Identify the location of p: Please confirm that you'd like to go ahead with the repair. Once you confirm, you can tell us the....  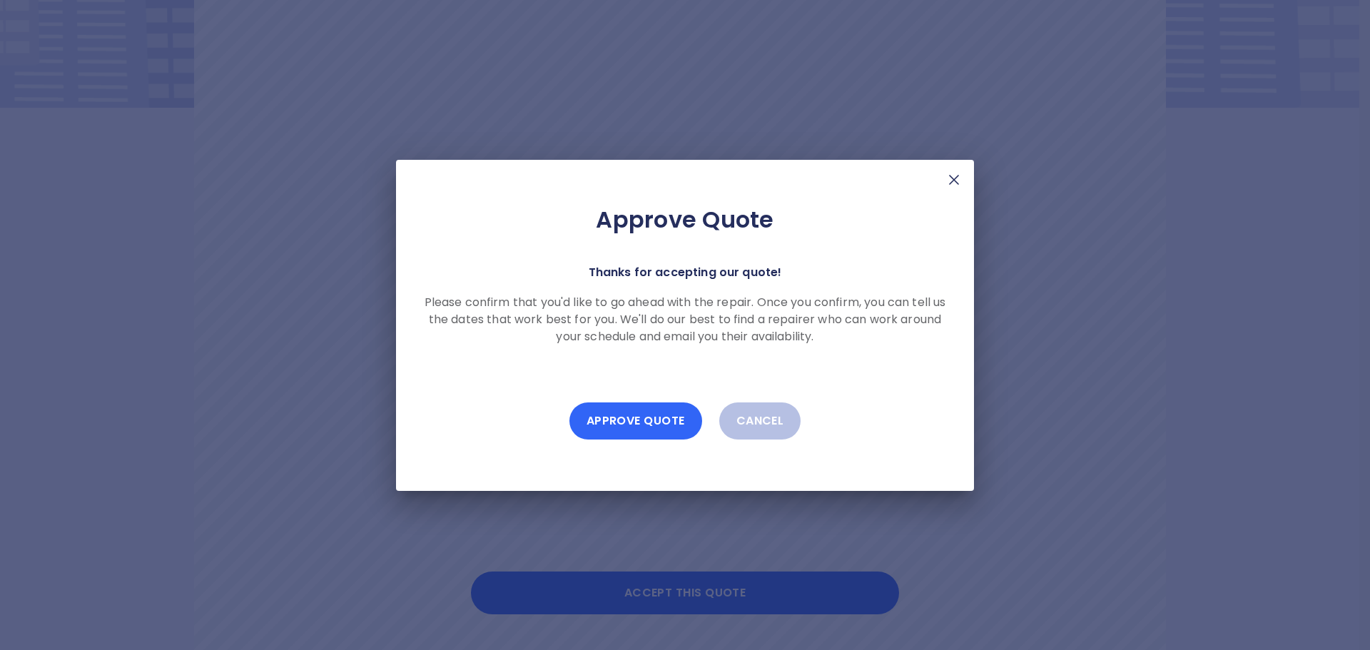
(685, 320).